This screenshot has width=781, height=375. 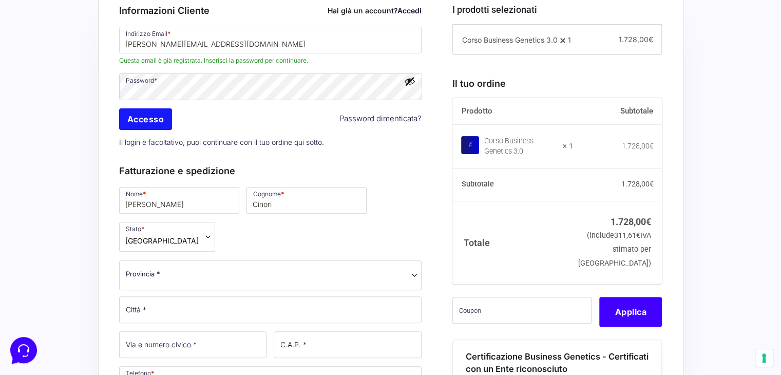 I want to click on h2: Ciao da Marketers 👋, so click(x=90, y=16).